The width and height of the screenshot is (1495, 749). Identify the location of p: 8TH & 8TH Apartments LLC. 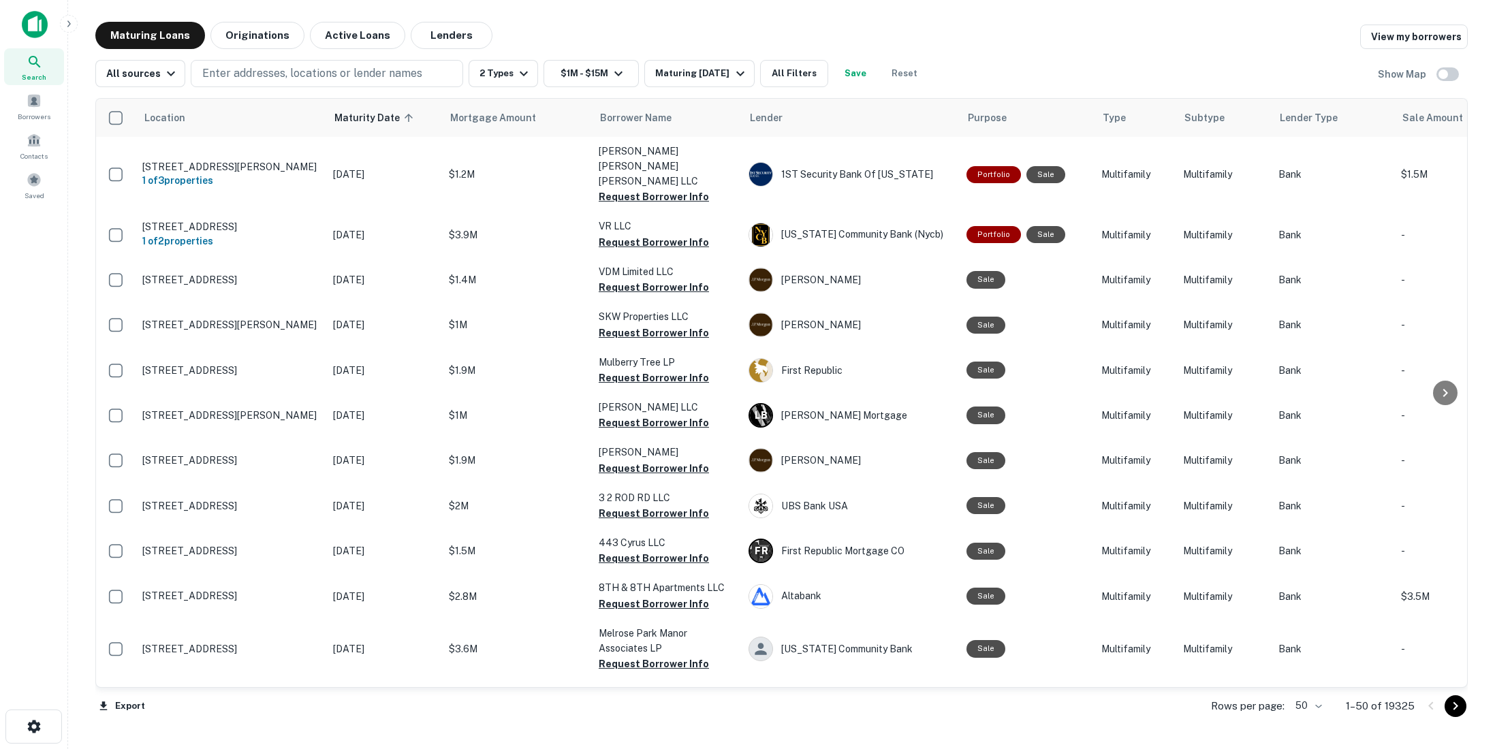
(667, 588).